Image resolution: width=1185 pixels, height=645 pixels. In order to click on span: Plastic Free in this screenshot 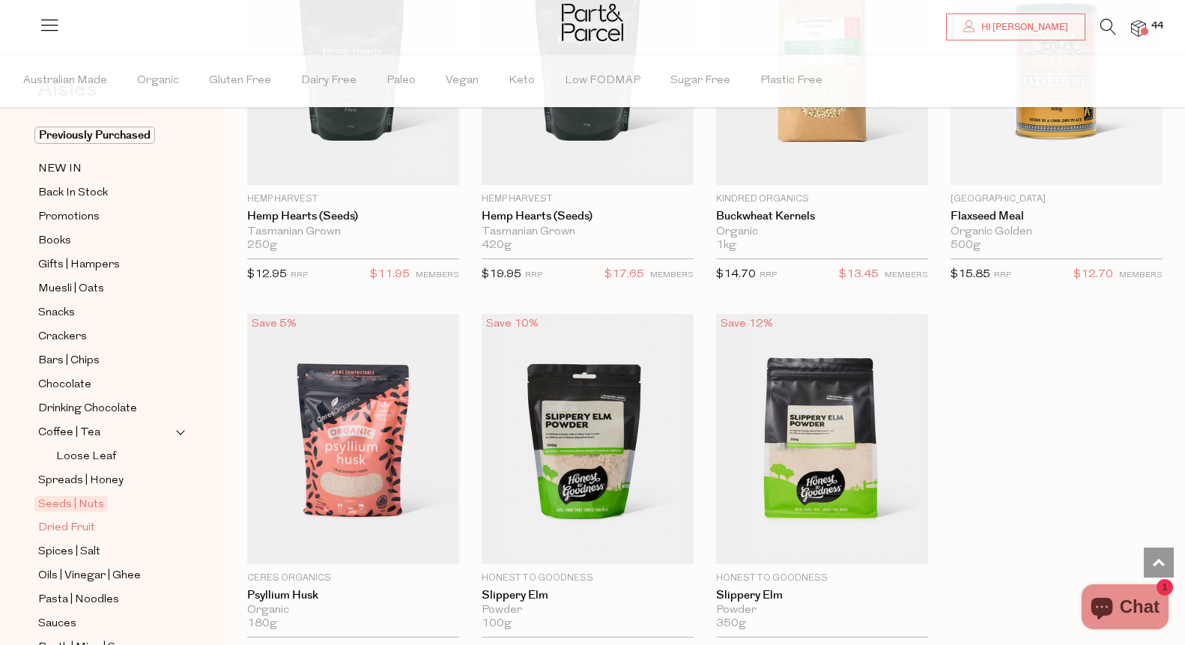, I will do `click(791, 81)`.